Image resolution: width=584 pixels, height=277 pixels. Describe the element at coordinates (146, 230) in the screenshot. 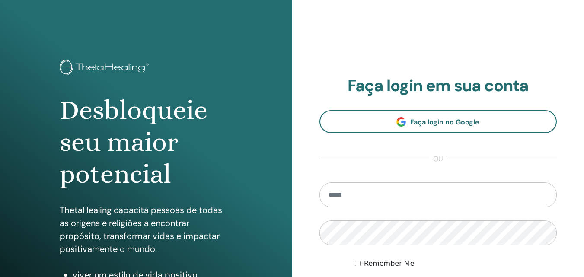

I see `p: ThetaHealing capacita pessoas de todas as origens e religiões a encontrar propósito, transformar ...` at that location.